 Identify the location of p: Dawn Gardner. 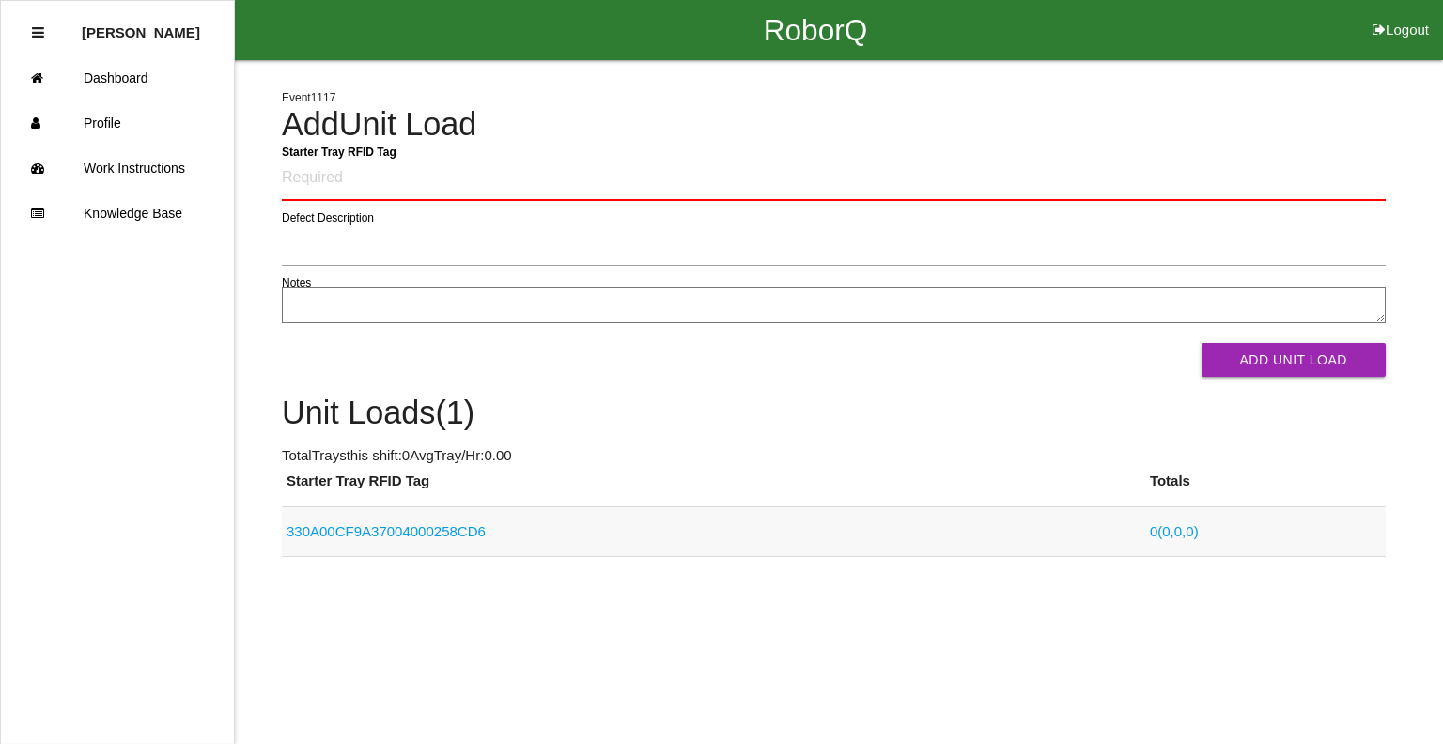
(141, 25).